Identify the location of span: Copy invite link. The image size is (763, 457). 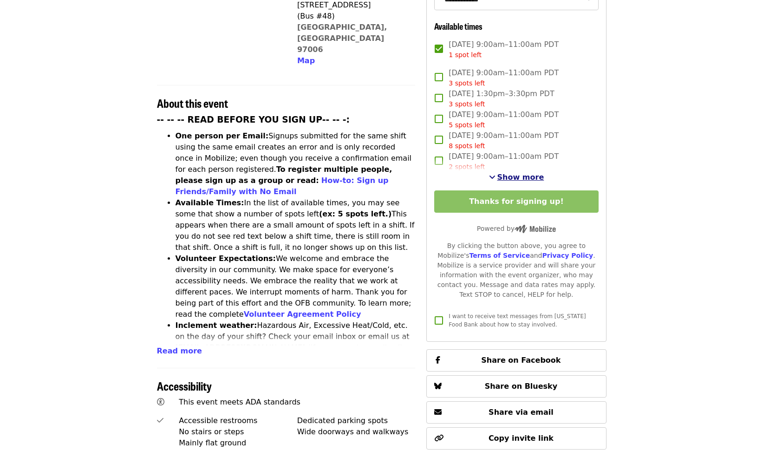
(521, 438).